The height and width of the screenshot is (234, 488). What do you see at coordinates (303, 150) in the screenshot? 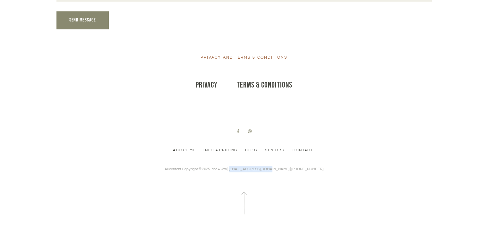
I see `a: Contact` at bounding box center [303, 150].